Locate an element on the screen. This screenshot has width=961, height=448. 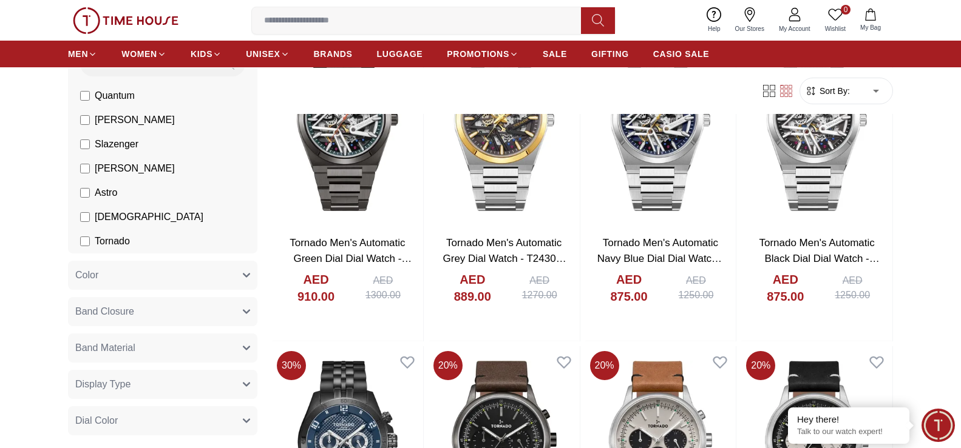
input: Slazenger is located at coordinates (85, 144).